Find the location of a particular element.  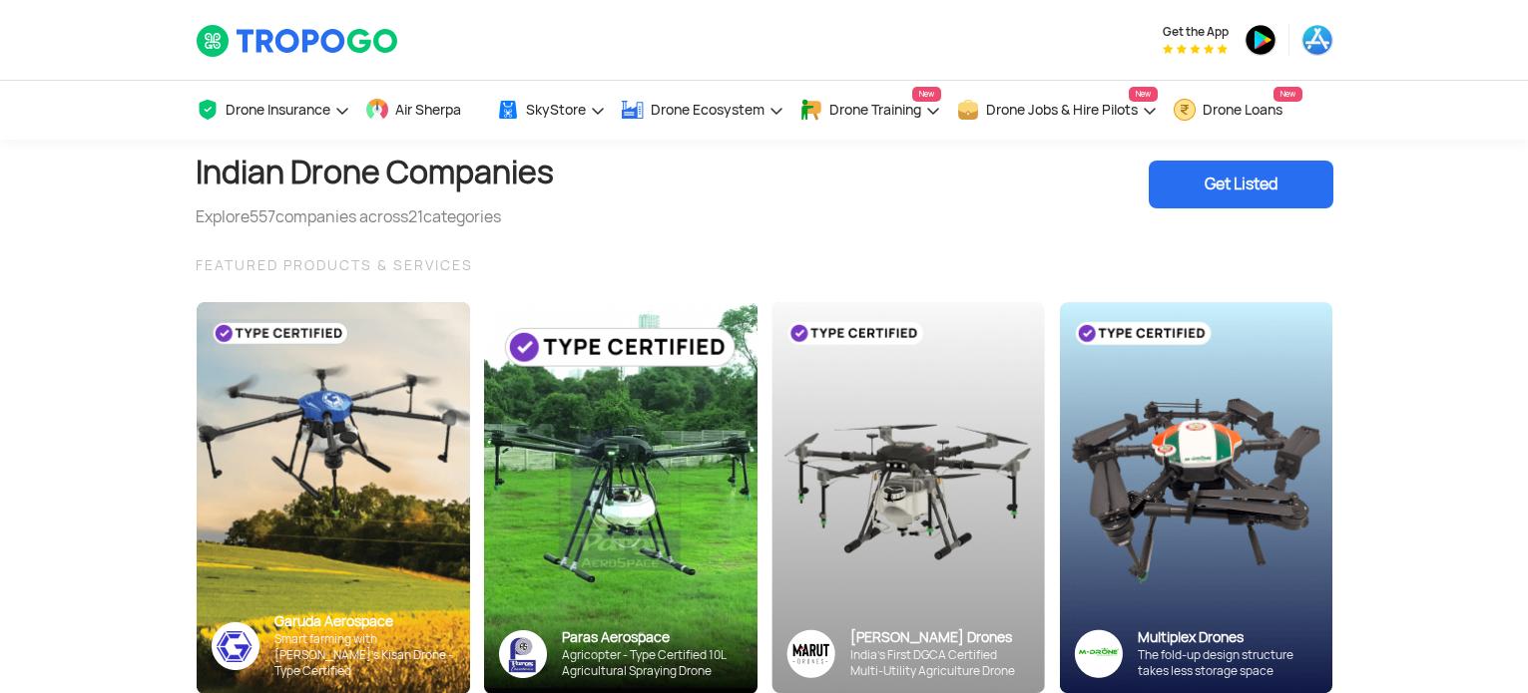

a: SkyStore is located at coordinates (551, 110).